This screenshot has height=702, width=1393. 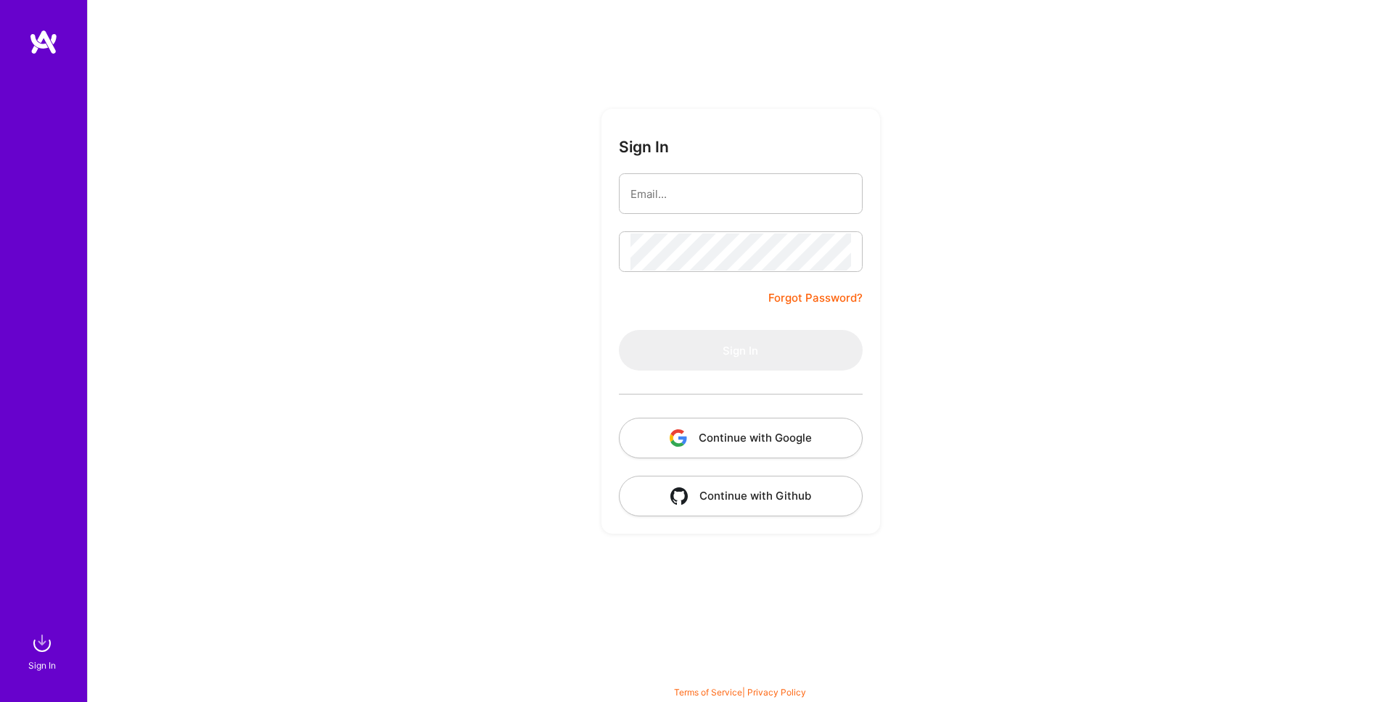 What do you see at coordinates (741, 438) in the screenshot?
I see `button: Continue with Google` at bounding box center [741, 438].